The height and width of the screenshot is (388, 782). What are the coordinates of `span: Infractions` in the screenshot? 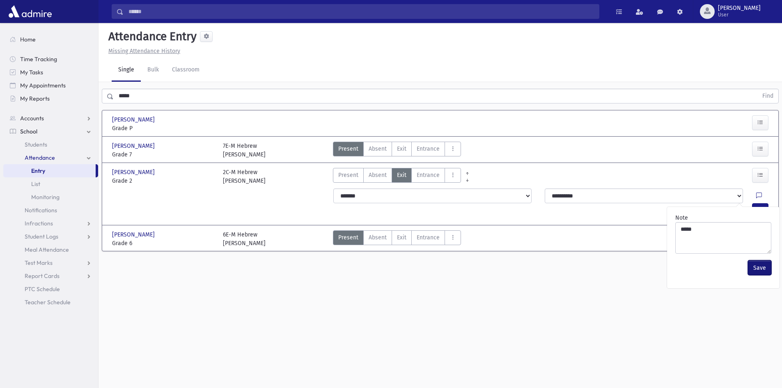 It's located at (39, 223).